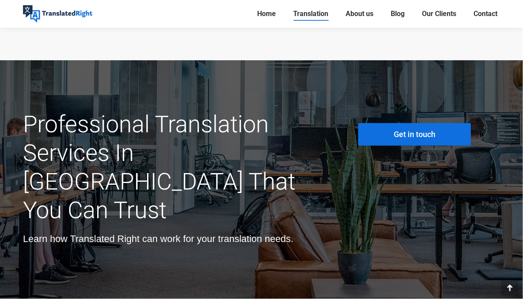  Describe the element at coordinates (177, 239) in the screenshot. I see `div: Learn how Translated Right can work for your translation needs.` at that location.